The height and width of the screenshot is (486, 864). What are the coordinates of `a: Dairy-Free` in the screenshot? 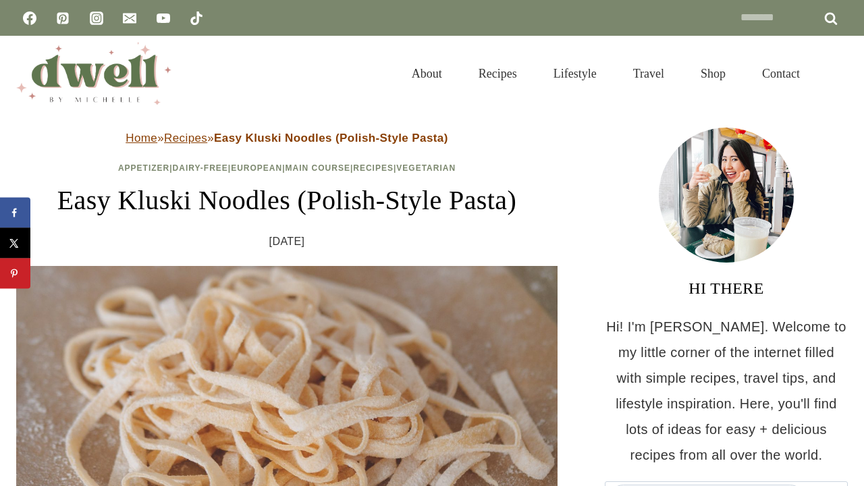 It's located at (200, 168).